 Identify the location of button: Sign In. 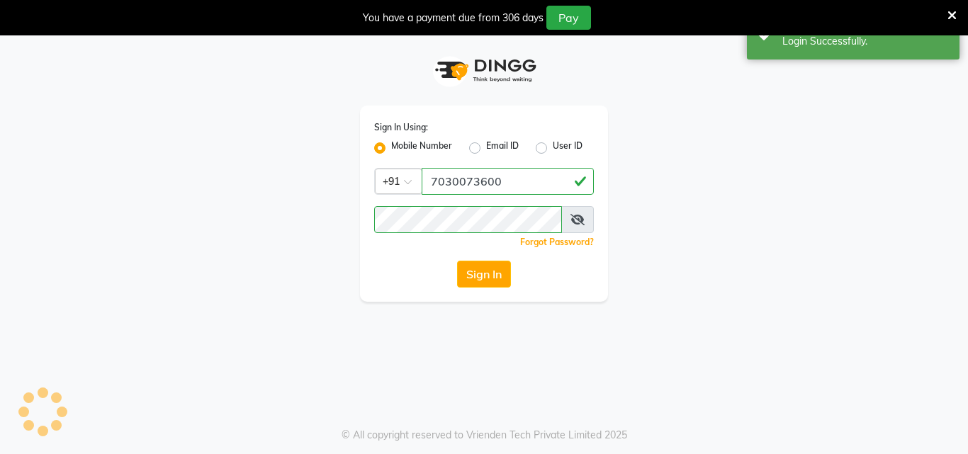
(484, 274).